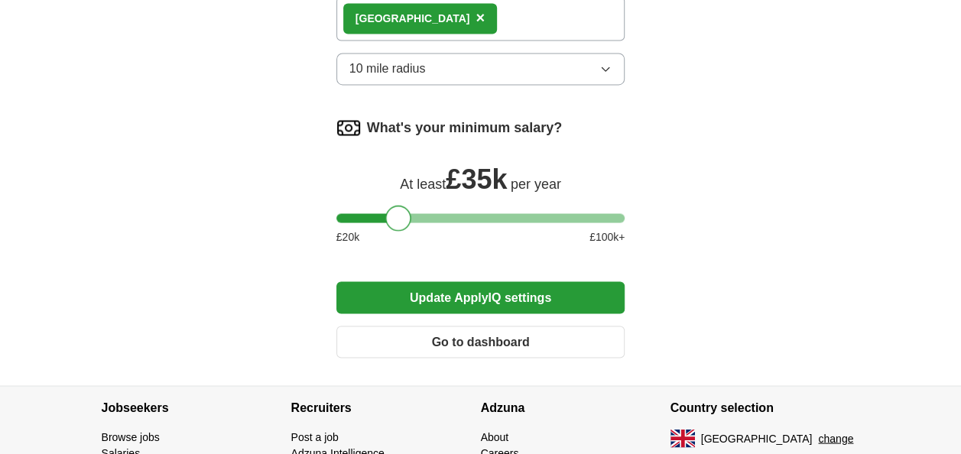 The height and width of the screenshot is (454, 961). Describe the element at coordinates (131, 437) in the screenshot. I see `a: Browse jobs` at that location.